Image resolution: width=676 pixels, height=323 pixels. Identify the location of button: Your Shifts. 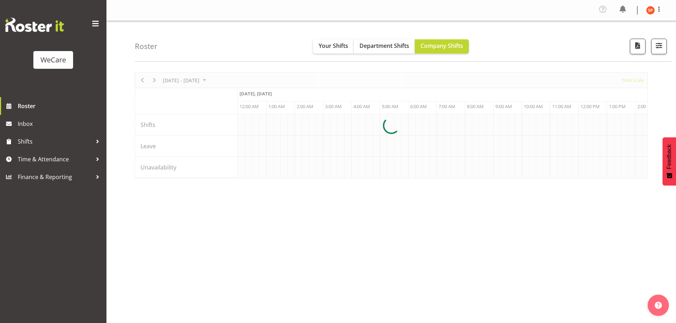
(333, 46).